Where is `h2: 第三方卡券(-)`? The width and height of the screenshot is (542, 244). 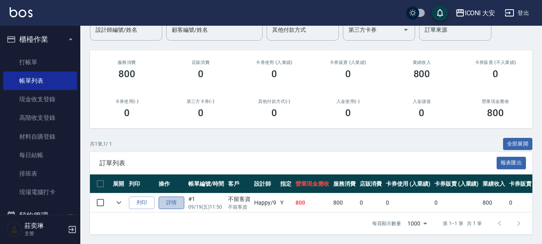 h2: 第三方卡券(-) is located at coordinates (201, 101).